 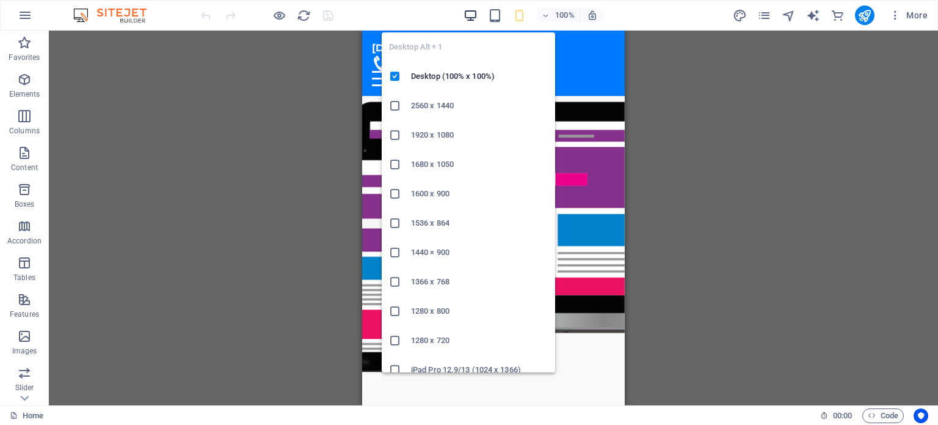 I want to click on h6: 1440 × 900, so click(x=480, y=252).